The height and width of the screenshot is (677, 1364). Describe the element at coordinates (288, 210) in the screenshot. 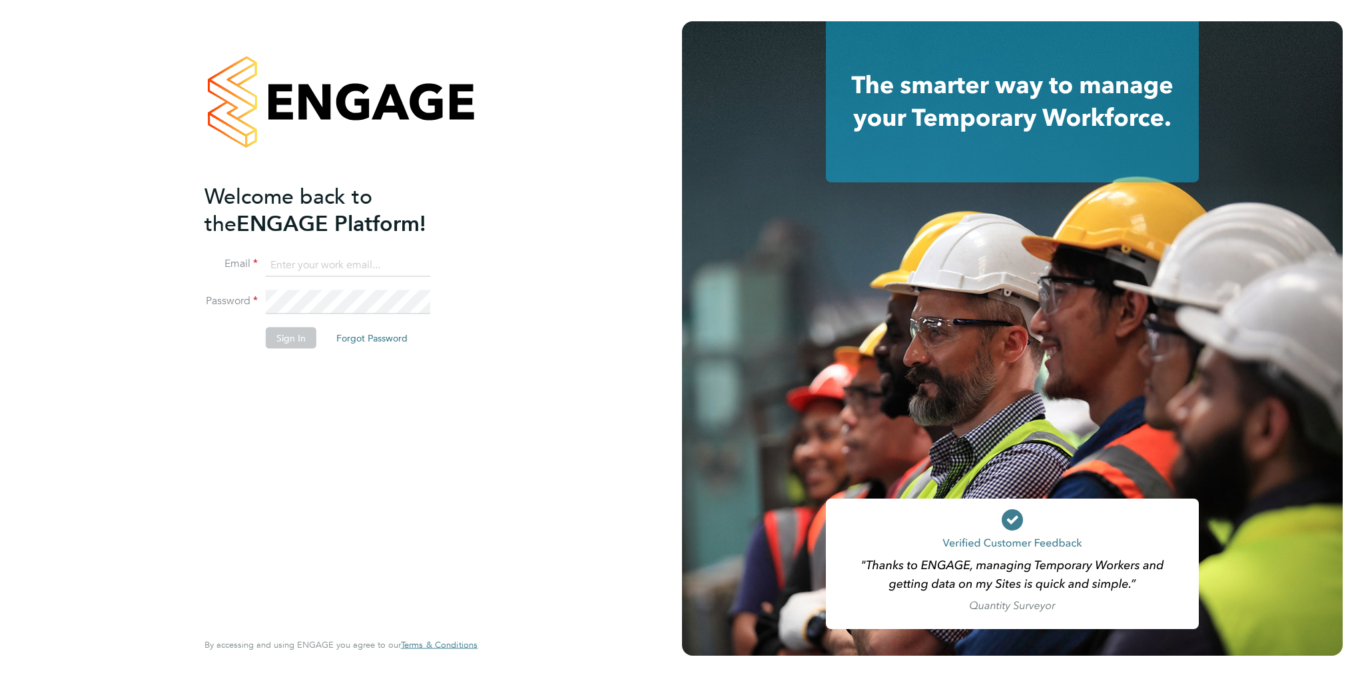

I see `span: Welcome back to the` at that location.